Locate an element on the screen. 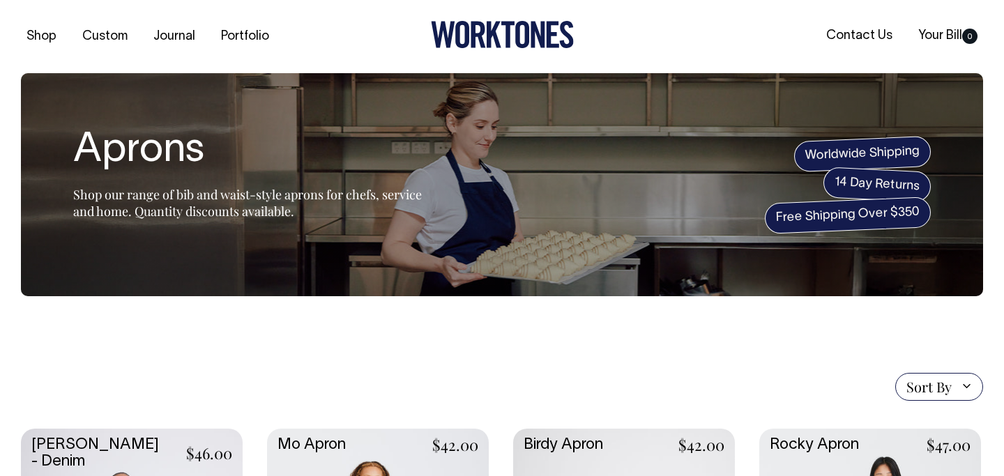 This screenshot has width=1004, height=476. a: Your Bill0 is located at coordinates (948, 36).